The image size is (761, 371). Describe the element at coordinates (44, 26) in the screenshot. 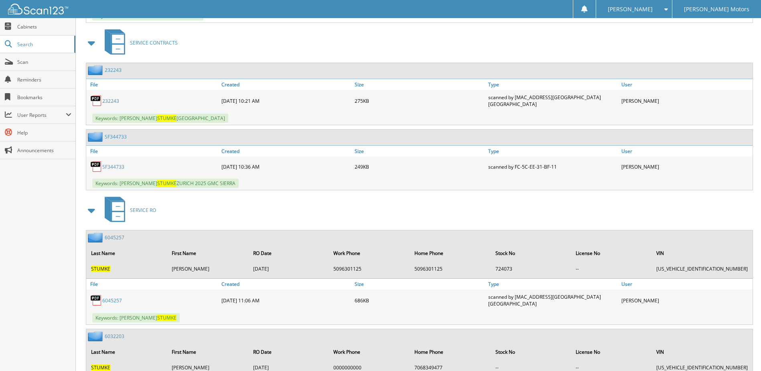

I see `span: Cabinets` at that location.